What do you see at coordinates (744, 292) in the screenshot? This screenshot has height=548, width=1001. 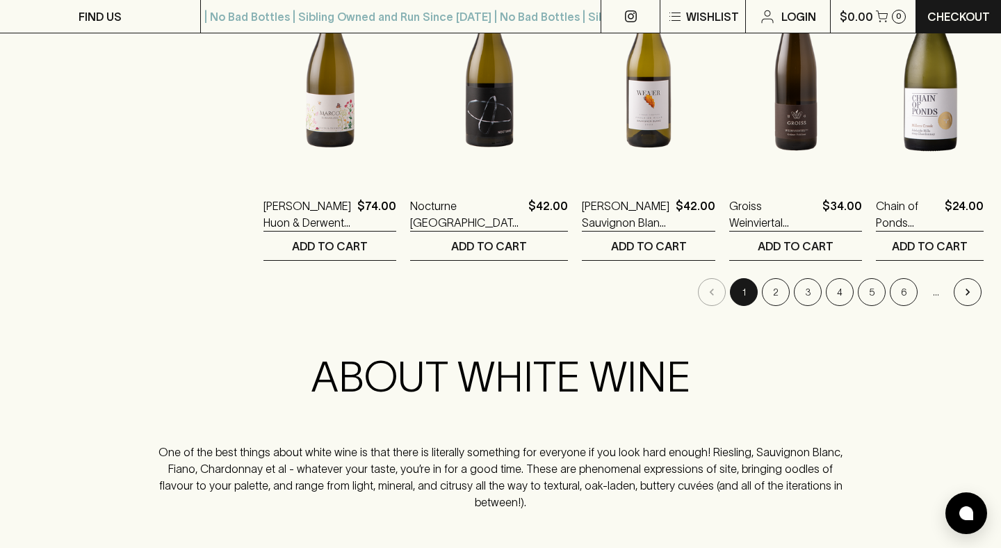 I see `button: page 1` at bounding box center [744, 292].